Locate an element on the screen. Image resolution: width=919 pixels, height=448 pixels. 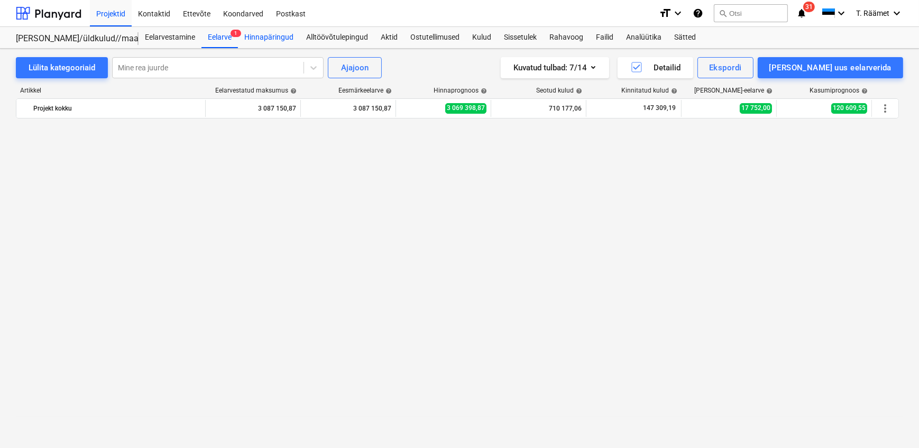
span: 147 309,19 is located at coordinates (660, 108).